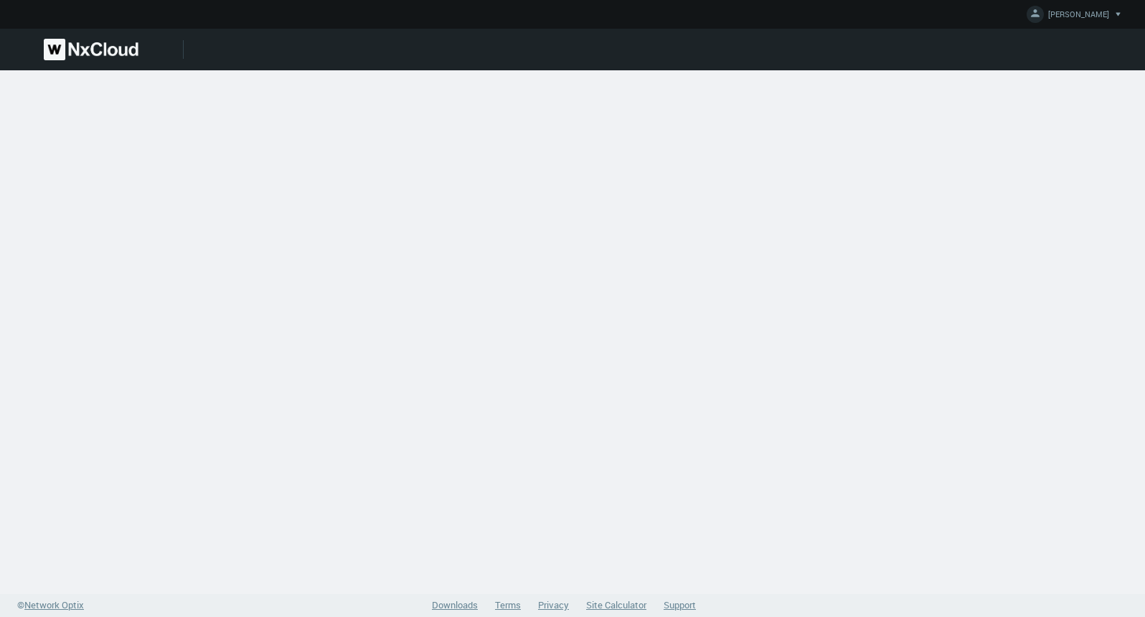 The width and height of the screenshot is (1145, 617). I want to click on a: Site Calculator, so click(616, 605).